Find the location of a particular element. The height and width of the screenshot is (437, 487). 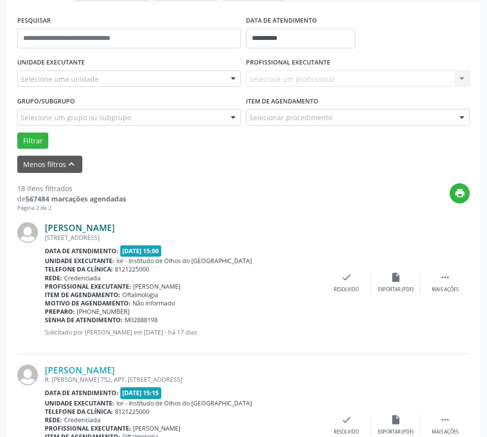

b: Preparo: is located at coordinates (60, 312).